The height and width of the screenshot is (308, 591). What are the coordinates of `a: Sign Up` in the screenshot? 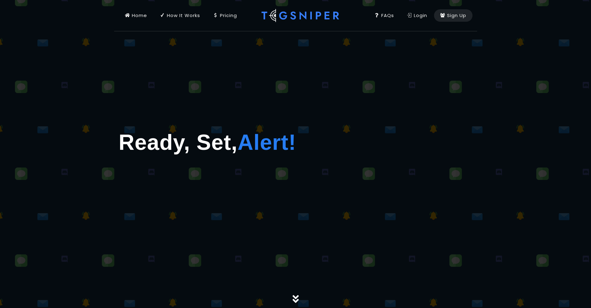 It's located at (454, 16).